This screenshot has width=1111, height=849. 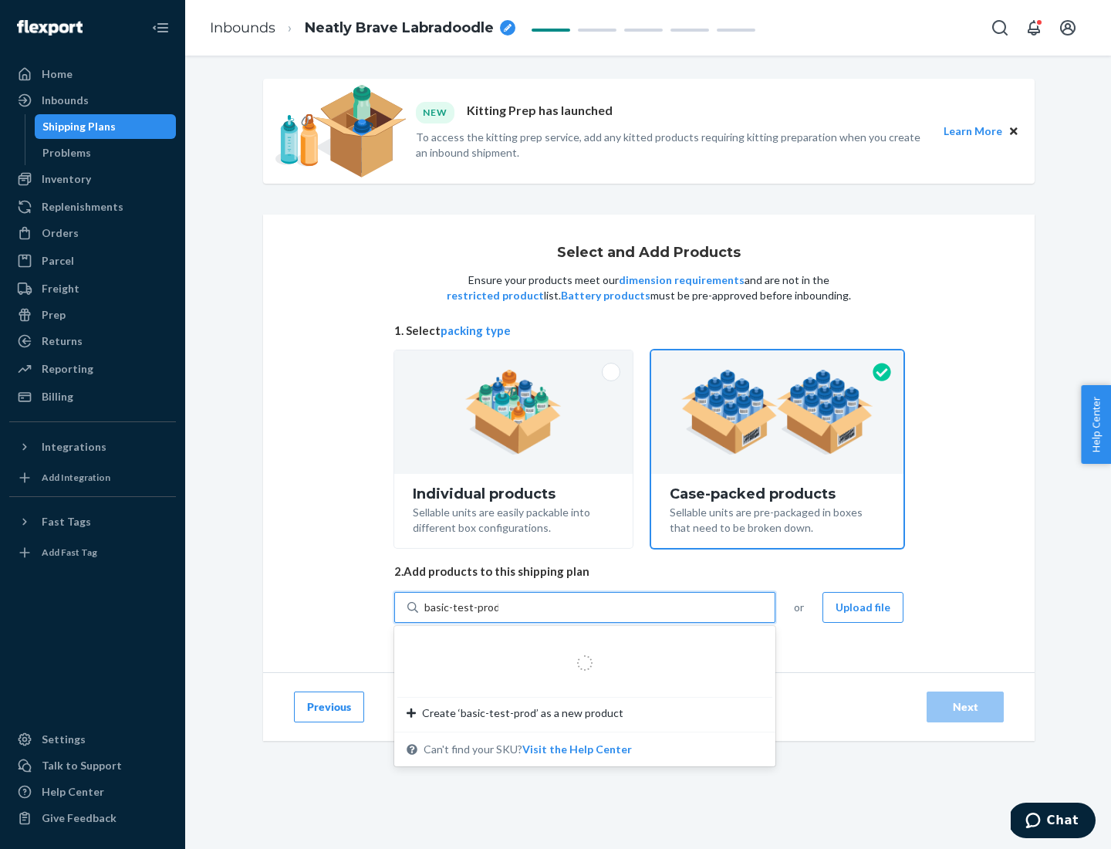 What do you see at coordinates (93, 369) in the screenshot?
I see `a: Reporting` at bounding box center [93, 369].